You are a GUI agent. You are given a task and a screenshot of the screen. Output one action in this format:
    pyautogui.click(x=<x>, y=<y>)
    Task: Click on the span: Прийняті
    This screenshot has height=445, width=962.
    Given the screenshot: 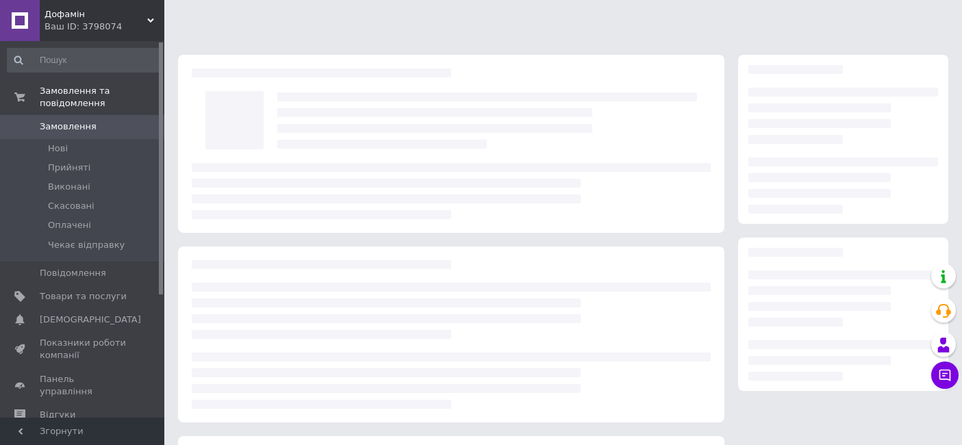 What is the action you would take?
    pyautogui.click(x=69, y=168)
    